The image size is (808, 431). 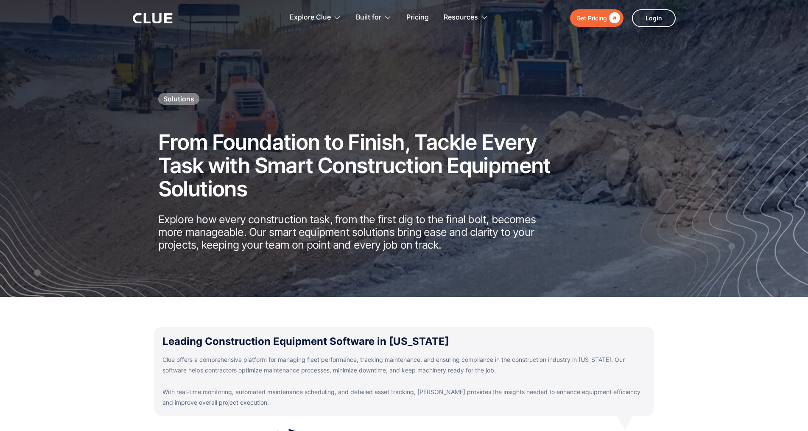 I want to click on h1: Solutions, so click(x=179, y=99).